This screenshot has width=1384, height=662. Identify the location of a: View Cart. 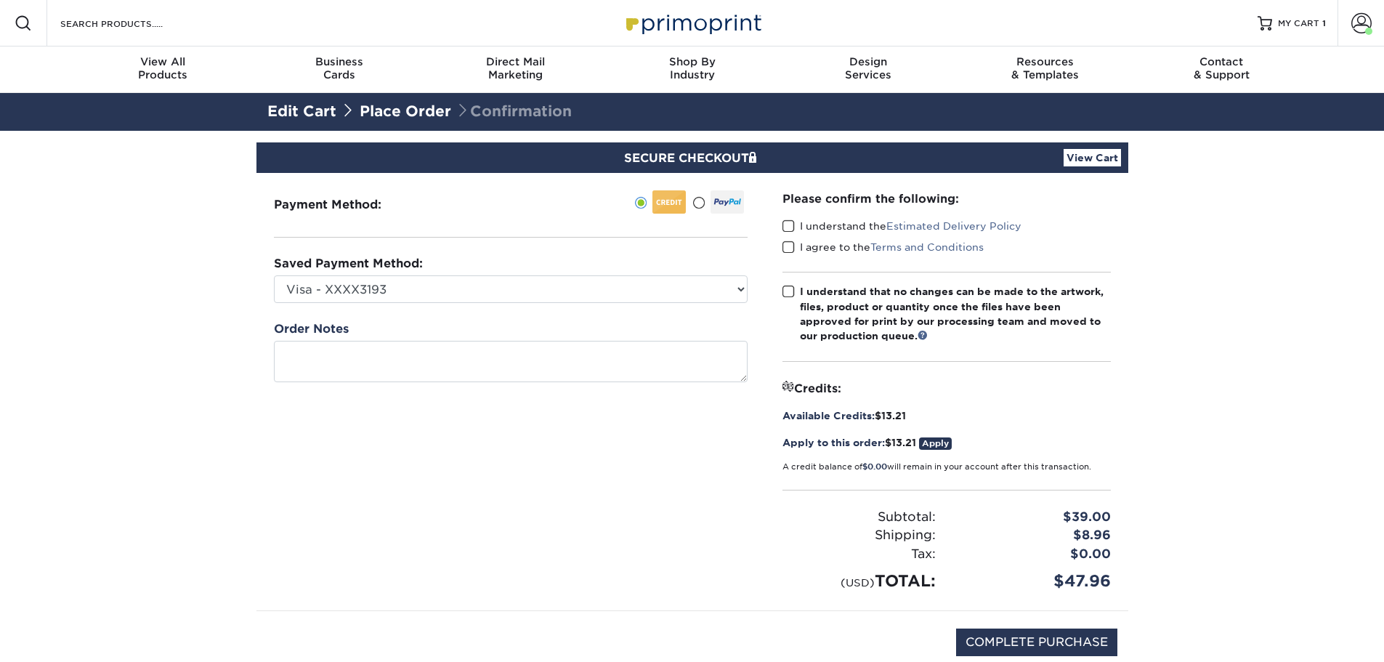
(1092, 158).